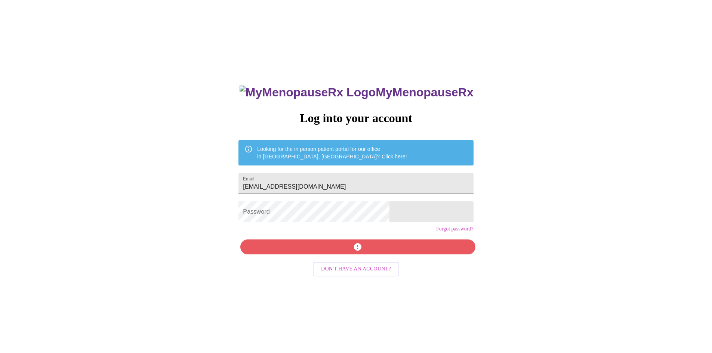  Describe the element at coordinates (455, 229) in the screenshot. I see `a: Forgot password?` at that location.